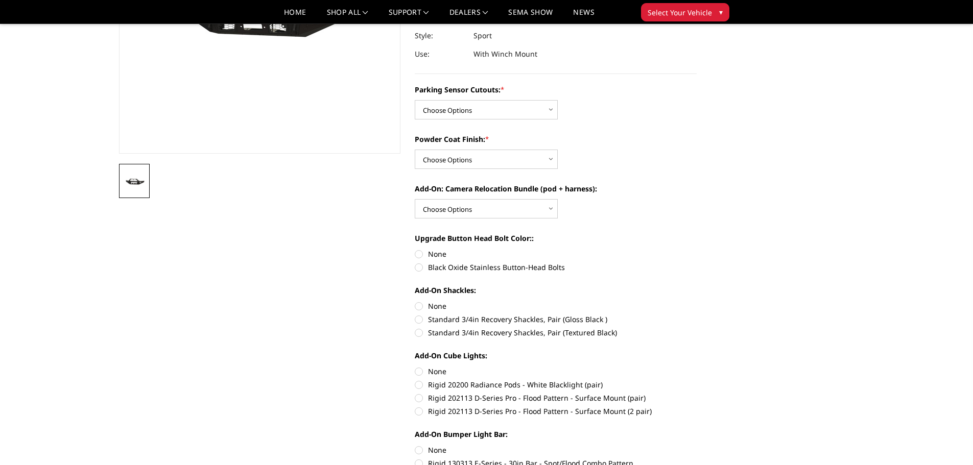 The image size is (973, 465). Describe the element at coordinates (134, 181) in the screenshot. I see `img: 2023-2025 Ford F450-550 - DBL Designs Custom Product - A2 Series - Sport Front Bumper (winch mount)` at that location.